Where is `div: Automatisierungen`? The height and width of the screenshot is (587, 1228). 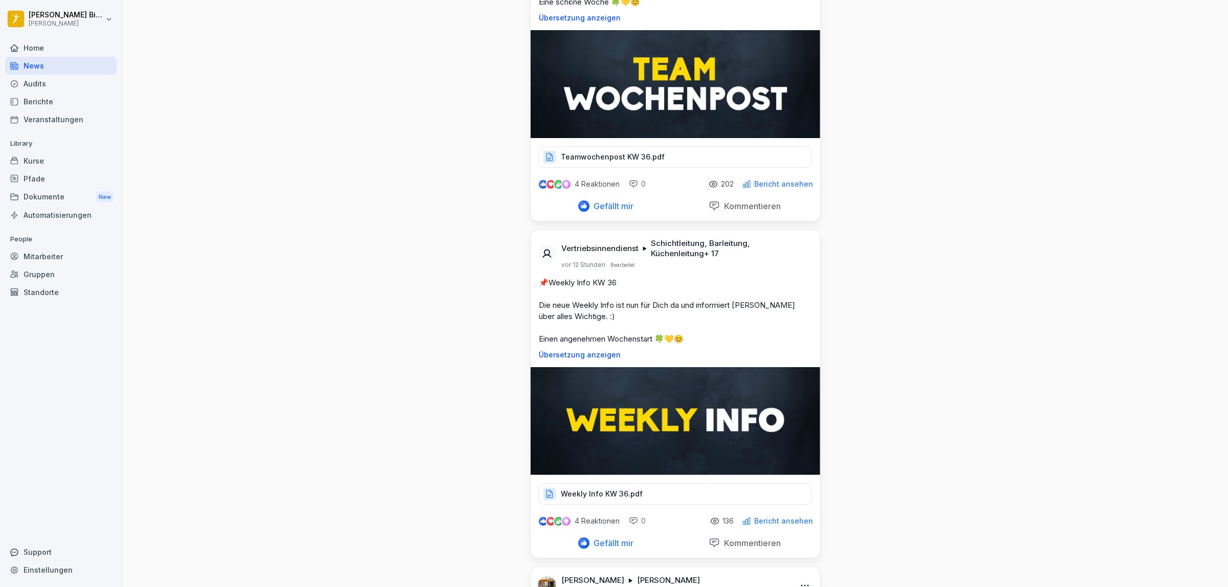
div: Automatisierungen is located at coordinates (61, 215).